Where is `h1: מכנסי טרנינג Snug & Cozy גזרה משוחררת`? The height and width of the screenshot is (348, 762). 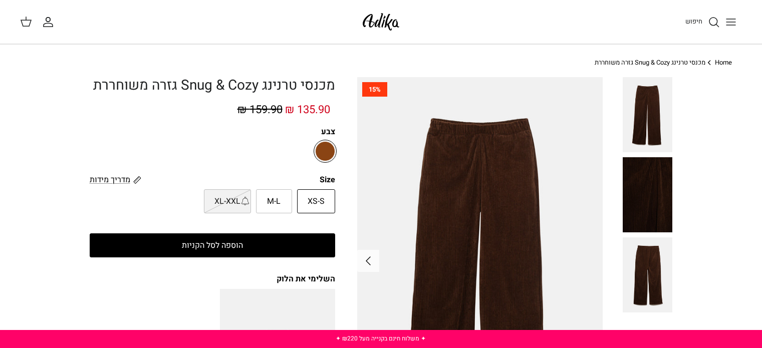
h1: מכנסי טרנינג Snug & Cozy גזרה משוחררת is located at coordinates (212, 86).